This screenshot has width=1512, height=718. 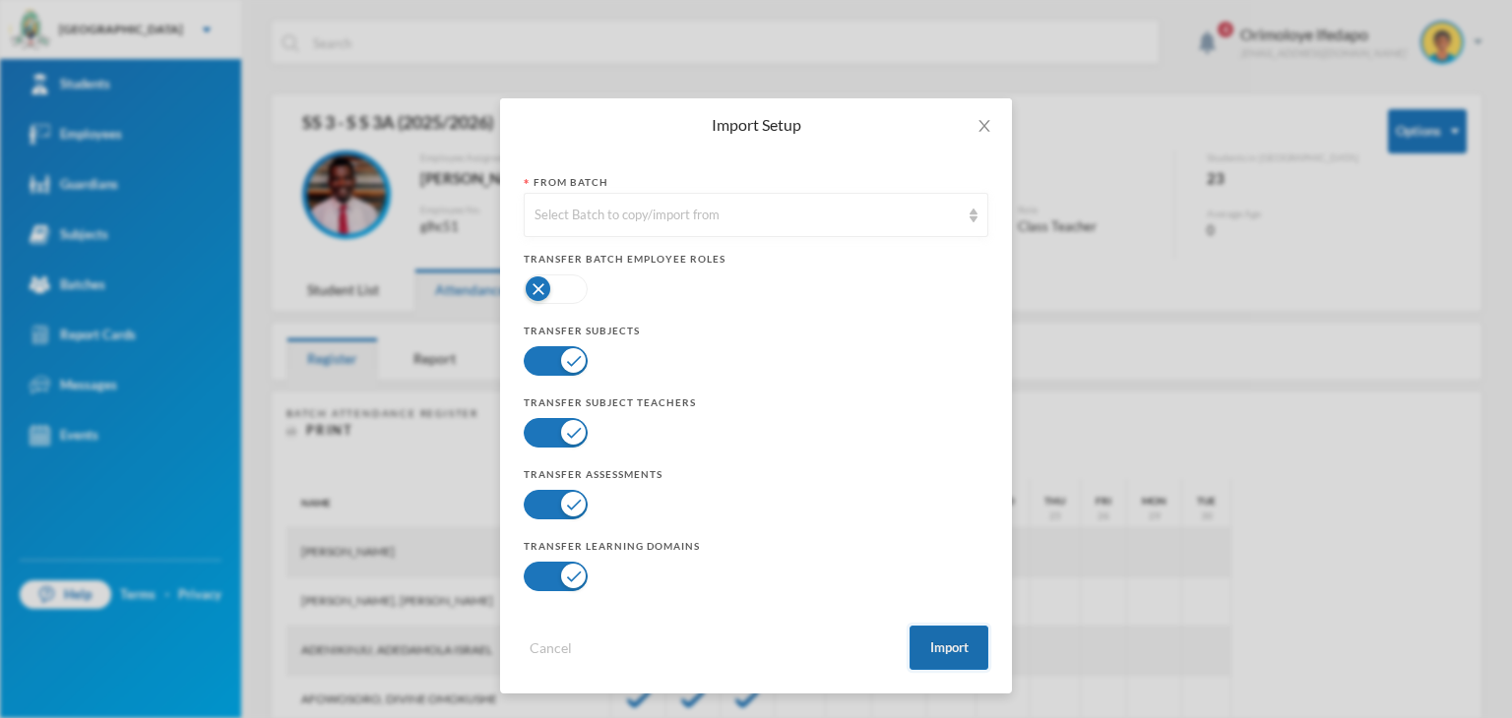 I want to click on div: From Batch, so click(x=756, y=182).